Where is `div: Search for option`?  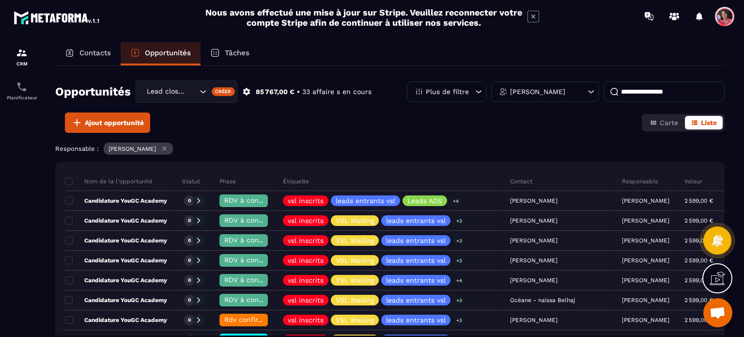 div: Search for option is located at coordinates (187, 92).